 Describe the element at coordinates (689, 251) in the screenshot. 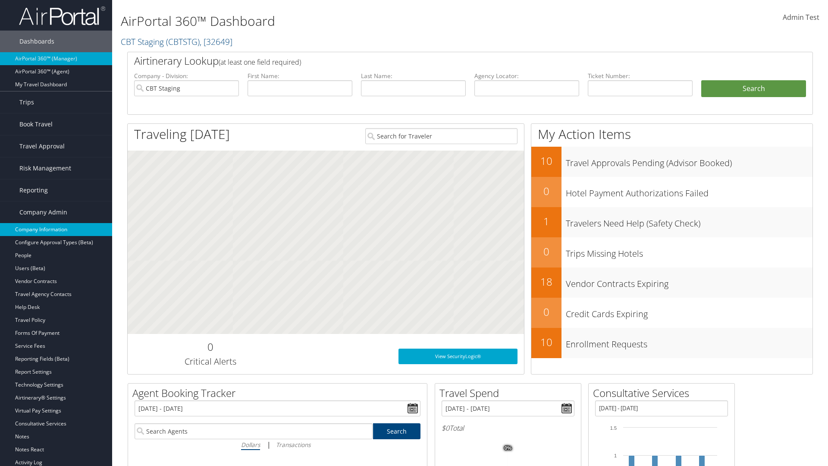

I see `h3: Trips Missing Hotels` at that location.